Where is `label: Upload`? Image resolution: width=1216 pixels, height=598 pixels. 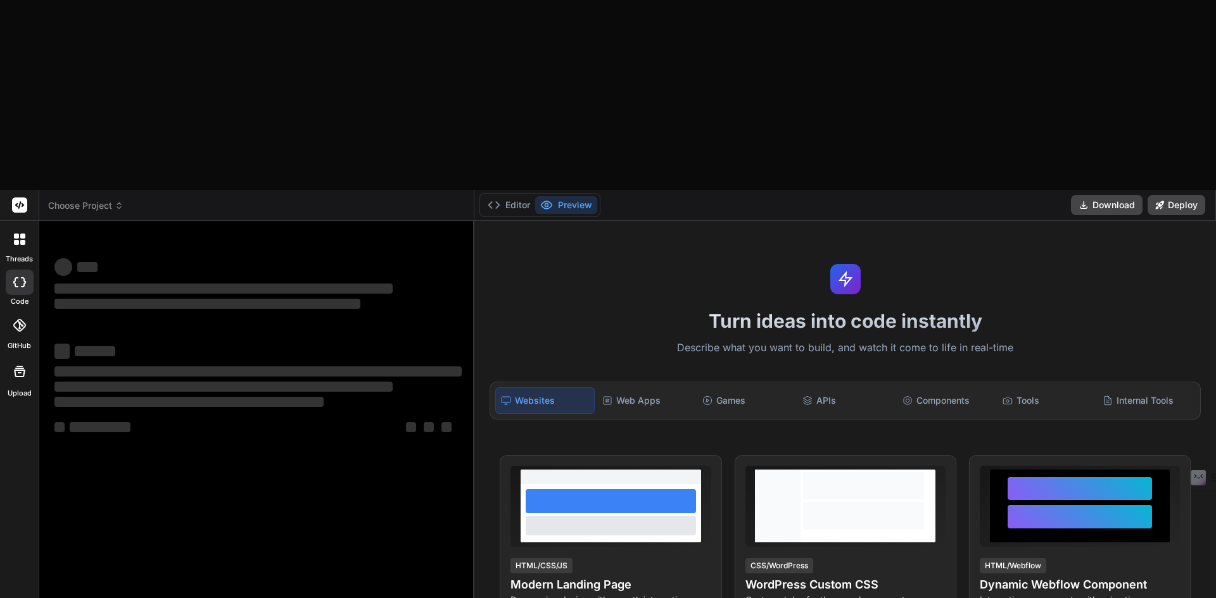 label: Upload is located at coordinates (20, 393).